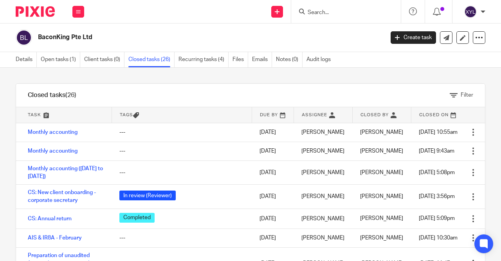 This screenshot has height=261, width=501. I want to click on a: Create task, so click(414, 38).